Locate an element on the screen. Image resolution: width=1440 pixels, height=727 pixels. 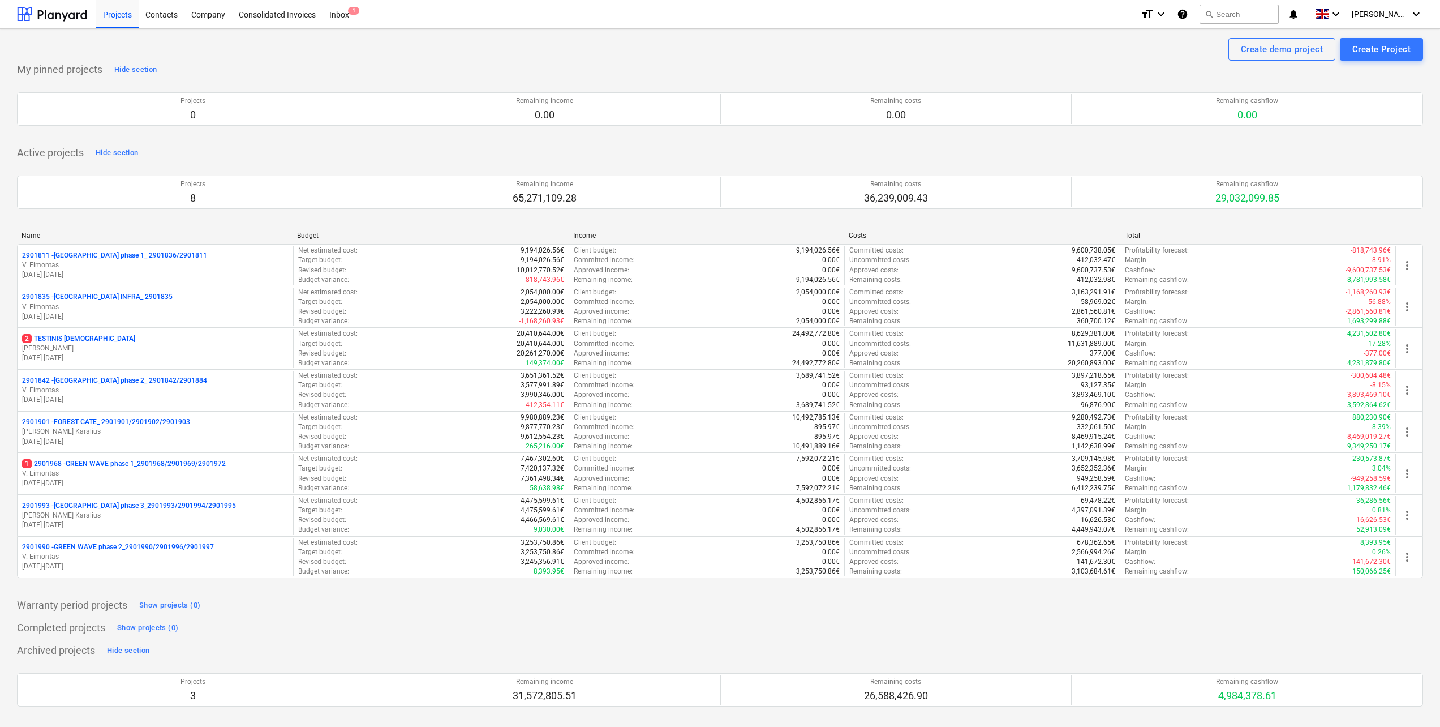
p: 9,980,889.23€ is located at coordinates (542, 417).